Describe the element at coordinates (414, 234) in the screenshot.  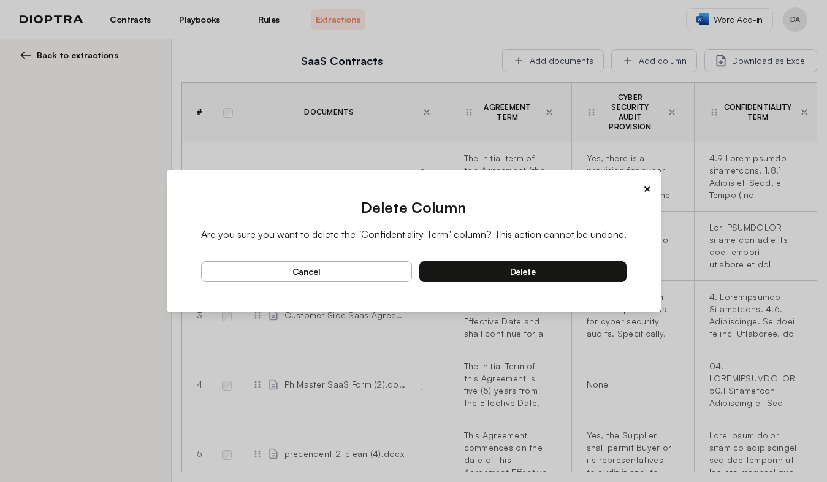
I see `p: Are you sure you want to delete the "Confidentiality Term" column? This action cannot be undone.` at that location.